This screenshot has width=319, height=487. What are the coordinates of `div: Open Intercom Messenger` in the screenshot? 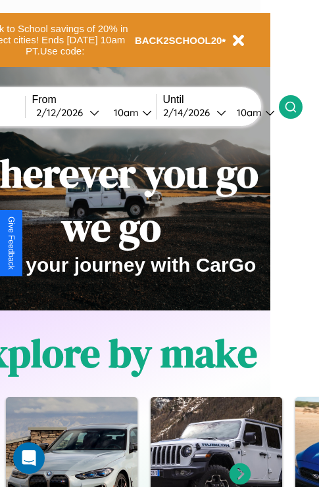 It's located at (29, 458).